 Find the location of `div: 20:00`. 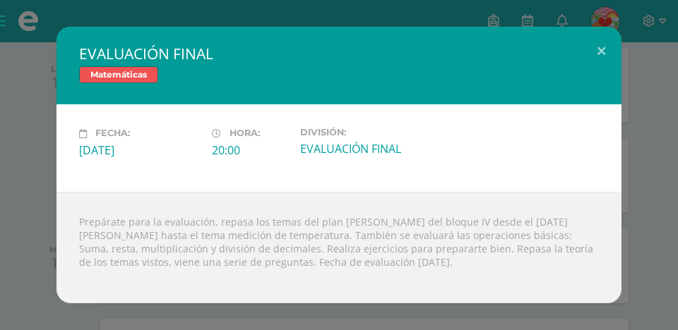

div: 20:00 is located at coordinates (250, 150).